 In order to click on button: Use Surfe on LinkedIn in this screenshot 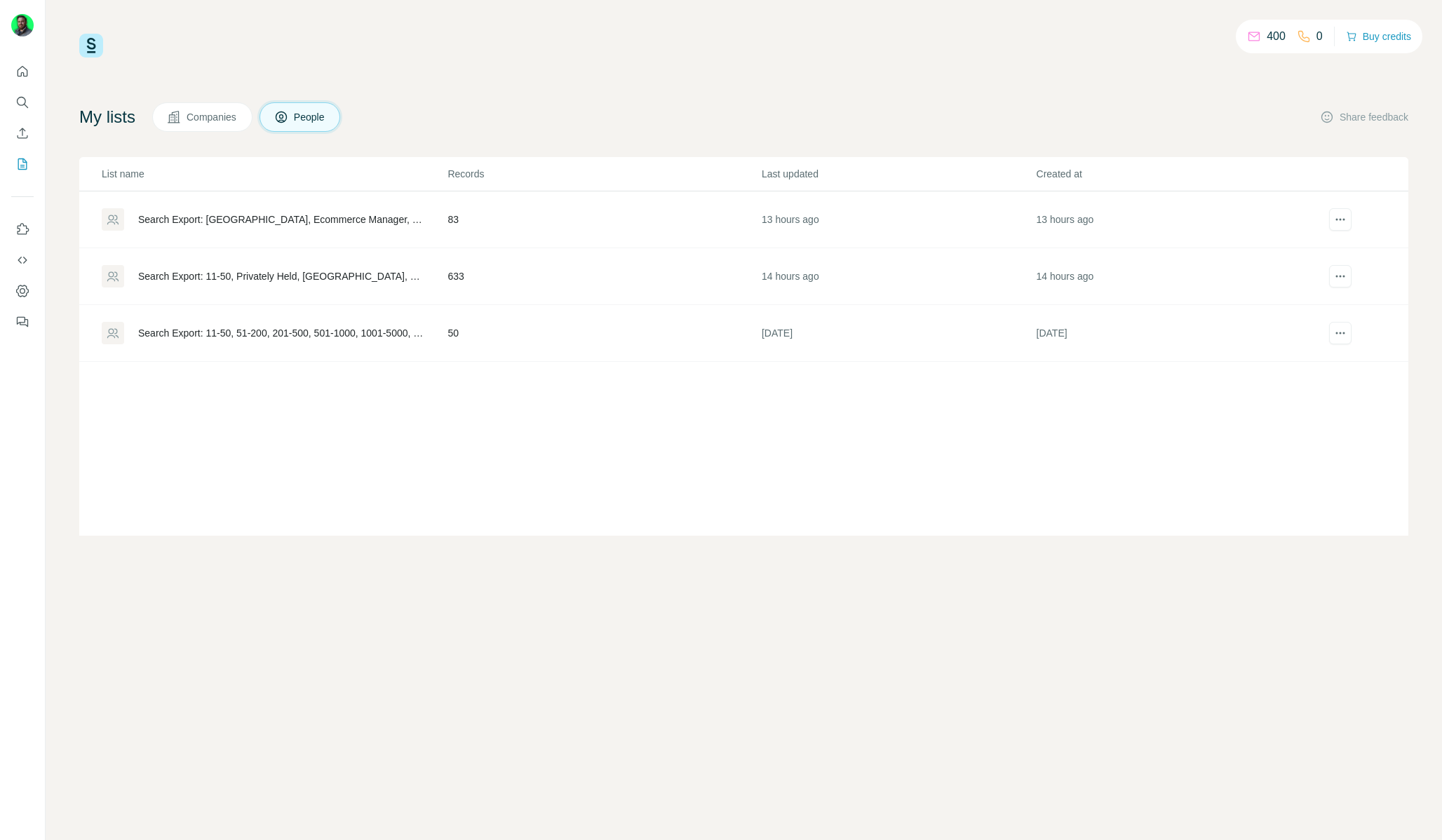, I will do `click(23, 229)`.